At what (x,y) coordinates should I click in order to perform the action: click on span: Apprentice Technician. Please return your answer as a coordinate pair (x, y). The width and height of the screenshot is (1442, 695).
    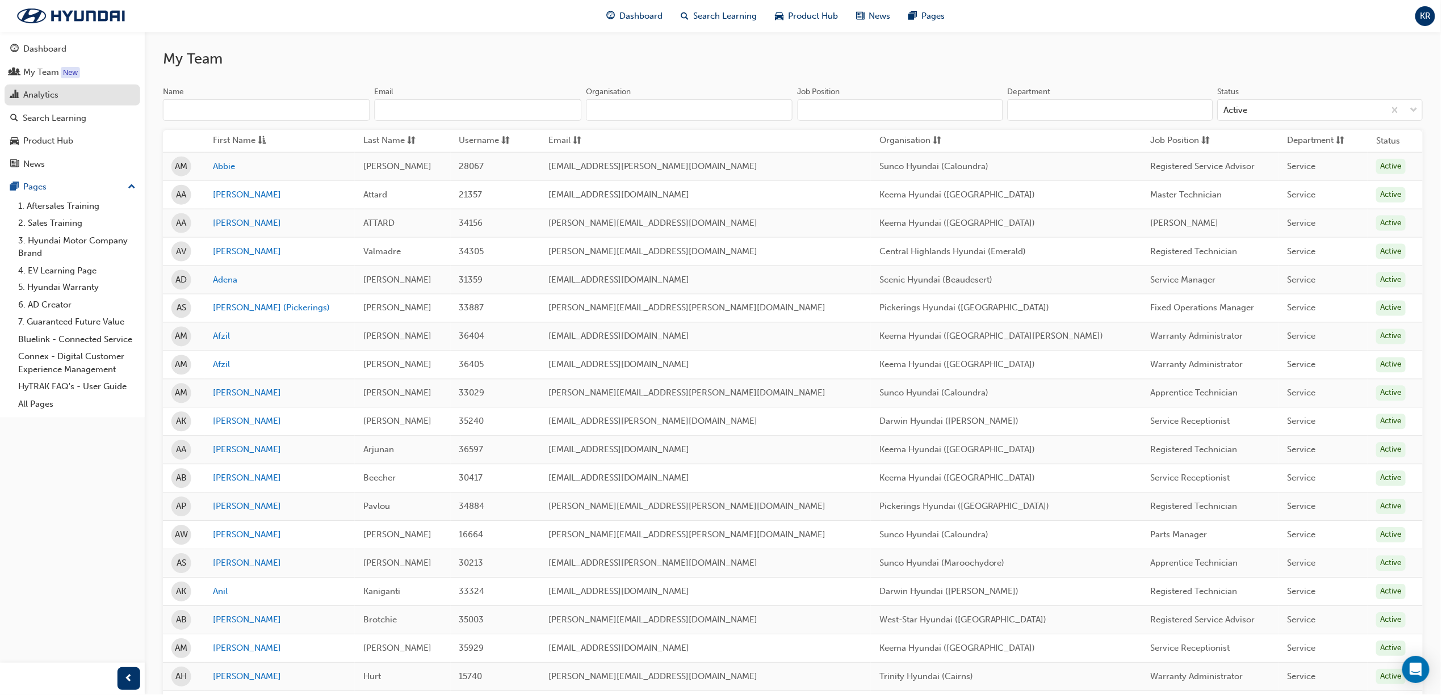
    Looking at the image, I should click on (1195, 564).